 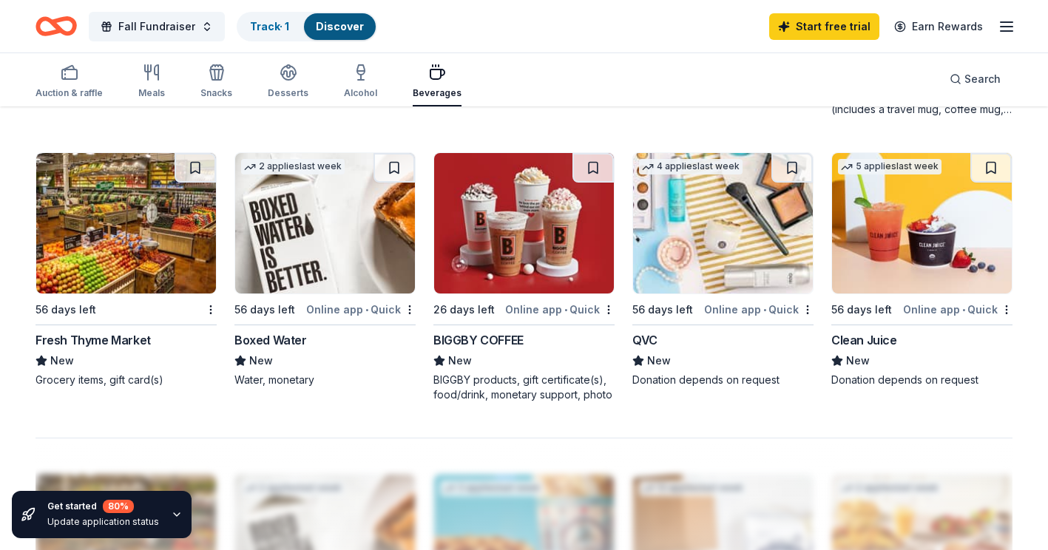 I want to click on button: Desserts, so click(x=288, y=82).